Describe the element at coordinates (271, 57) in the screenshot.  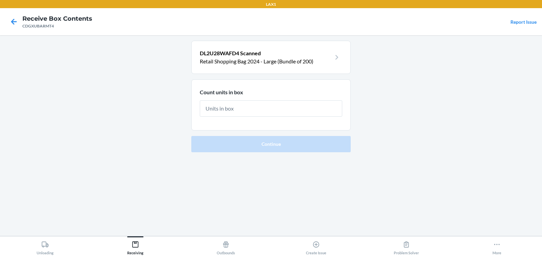
I see `a: DL2U28WAFD4 ScannedRetail Shopping Bag 2024 - Large (Bundle of 200)` at that location.